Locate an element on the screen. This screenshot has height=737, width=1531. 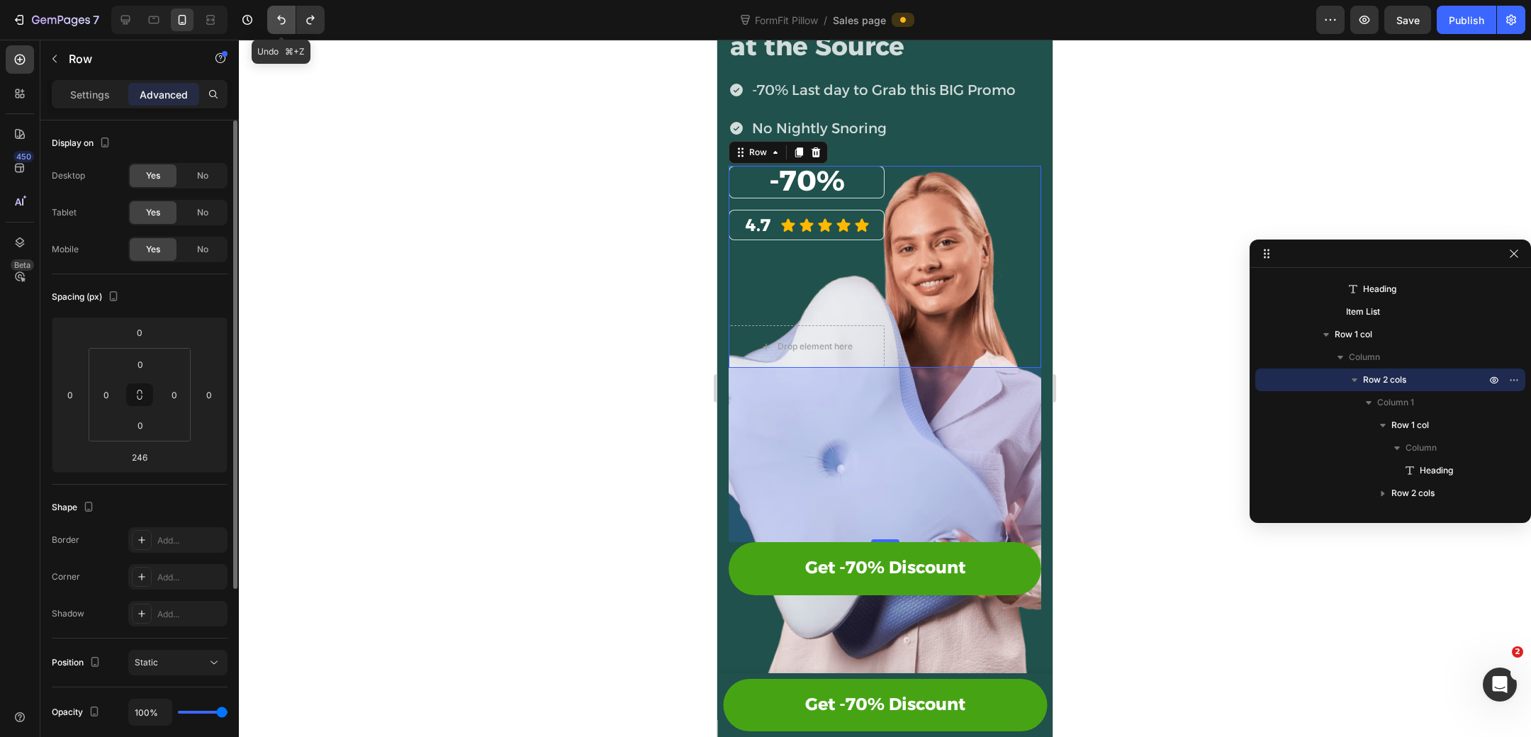
p: 7 is located at coordinates (96, 20).